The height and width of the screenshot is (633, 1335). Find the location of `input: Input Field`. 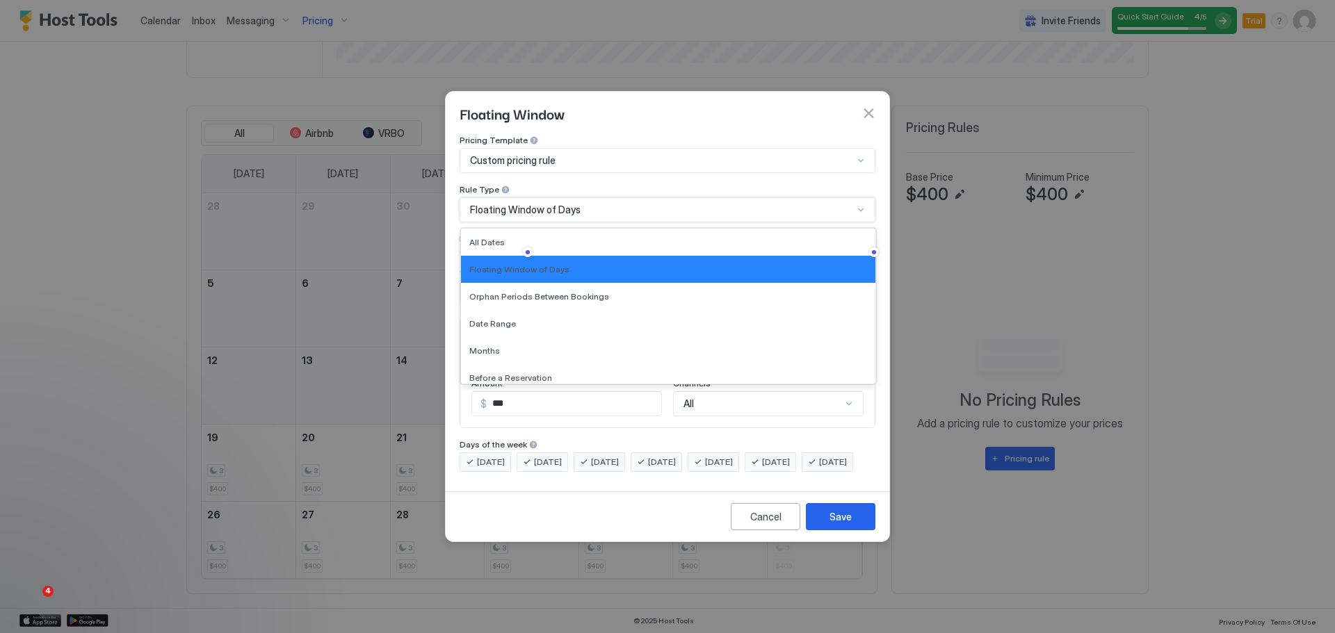

input: Input Field is located at coordinates (574, 404).